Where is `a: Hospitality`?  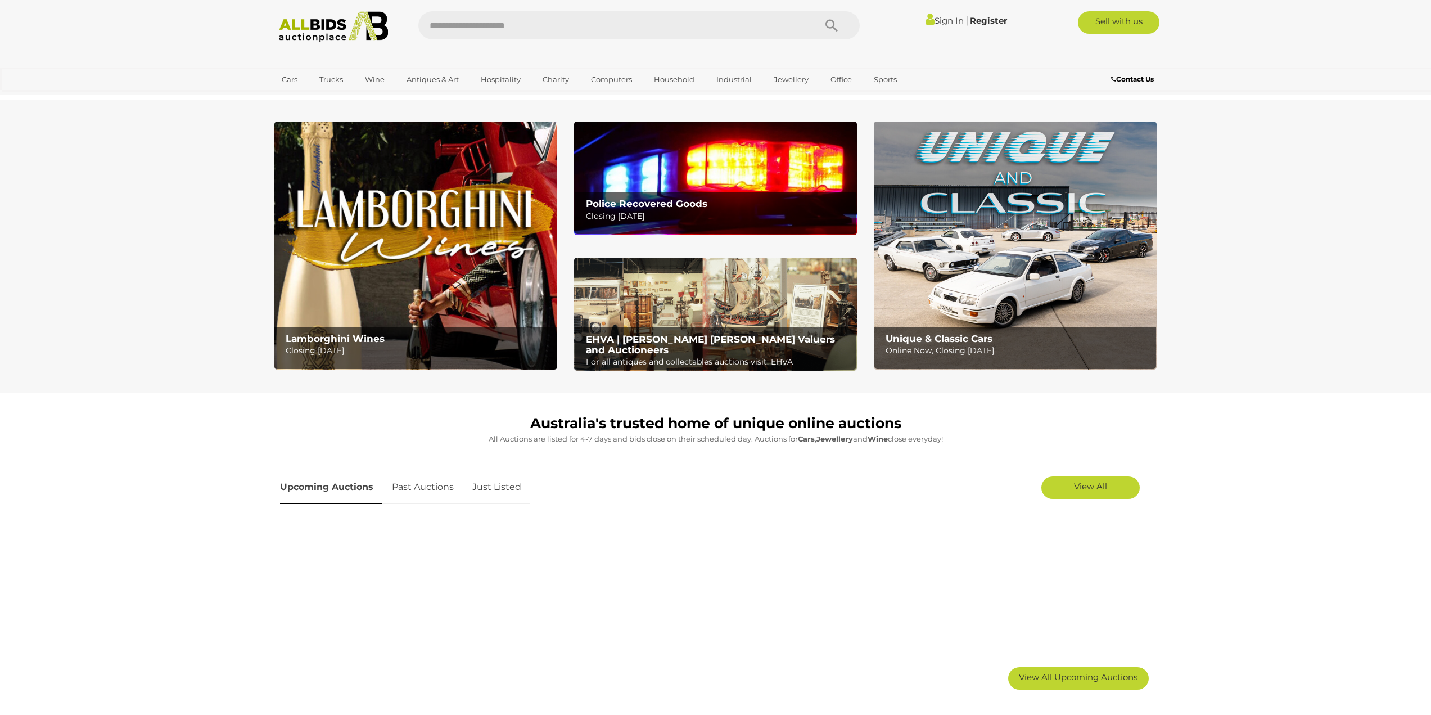
a: Hospitality is located at coordinates (500, 79).